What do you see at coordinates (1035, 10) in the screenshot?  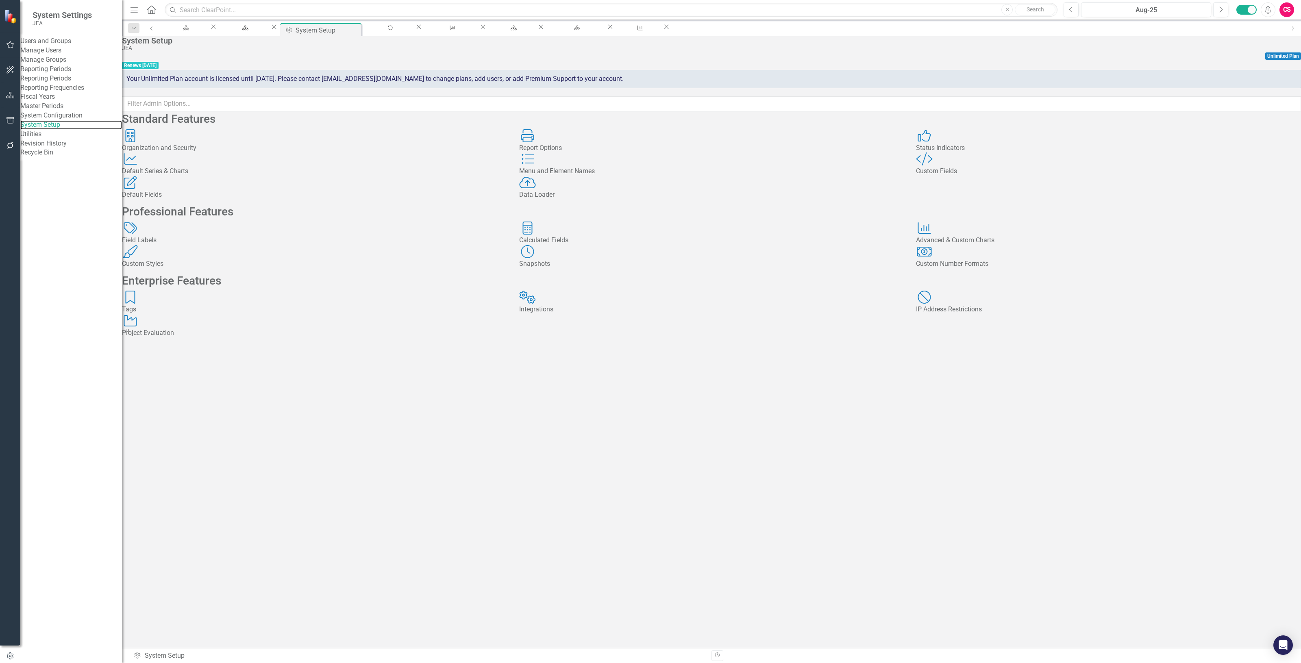 I see `button: Search` at bounding box center [1035, 10].